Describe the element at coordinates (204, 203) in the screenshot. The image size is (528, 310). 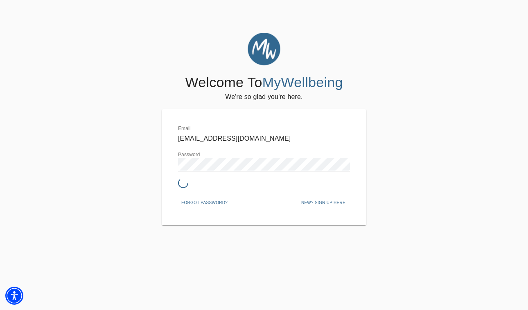
I see `span: Forgot password?` at that location.